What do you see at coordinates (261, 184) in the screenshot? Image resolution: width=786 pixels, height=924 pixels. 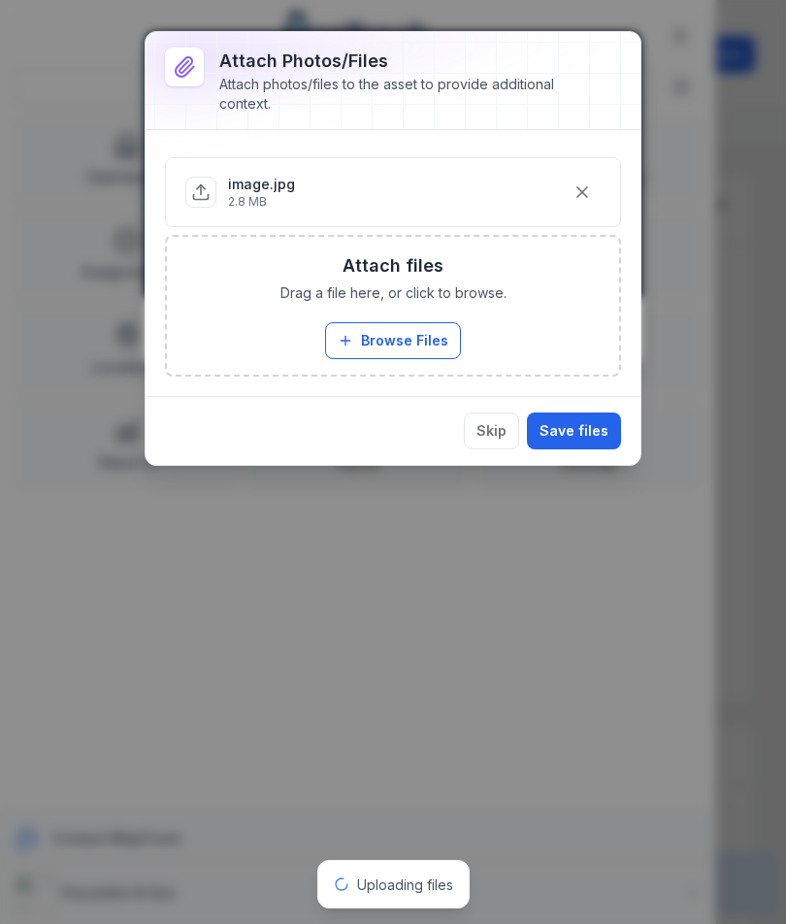 I see `p: image.jpg` at bounding box center [261, 184].